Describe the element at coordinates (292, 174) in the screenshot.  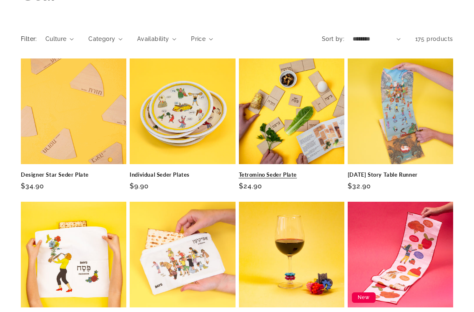
I see `a: Tetromino Seder Plate` at that location.